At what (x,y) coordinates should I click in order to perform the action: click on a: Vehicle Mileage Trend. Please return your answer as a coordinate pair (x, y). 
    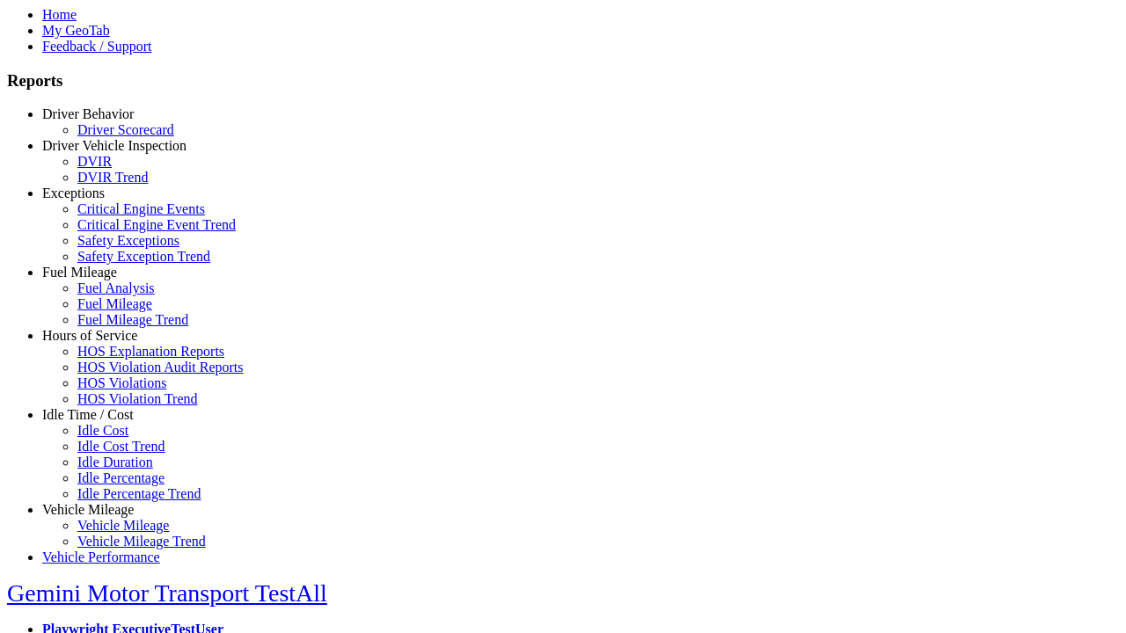
    Looking at the image, I should click on (142, 541).